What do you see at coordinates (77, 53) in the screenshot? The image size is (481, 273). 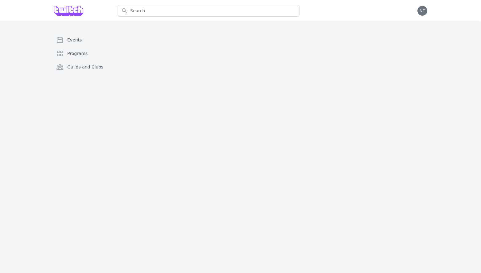 I see `span: Programs` at bounding box center [77, 53].